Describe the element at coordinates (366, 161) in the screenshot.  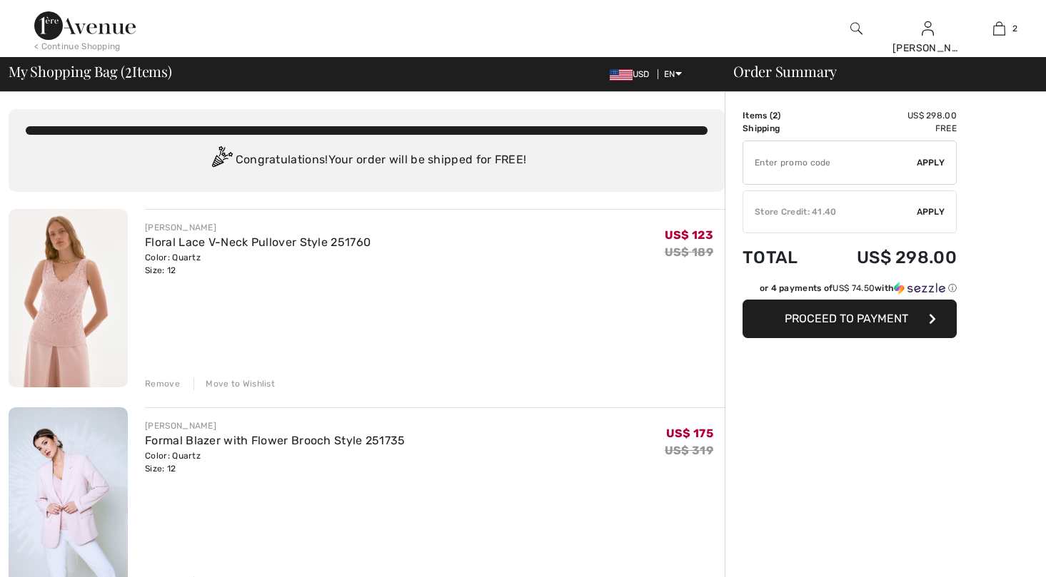
I see `div: Congratulations! Your order will be shipped for FREE!` at that location.